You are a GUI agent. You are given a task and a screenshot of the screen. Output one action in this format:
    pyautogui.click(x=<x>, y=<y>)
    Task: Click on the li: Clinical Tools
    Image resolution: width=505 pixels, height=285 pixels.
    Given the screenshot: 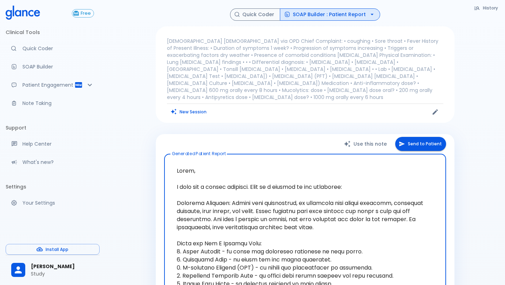 What is the action you would take?
    pyautogui.click(x=53, y=32)
    